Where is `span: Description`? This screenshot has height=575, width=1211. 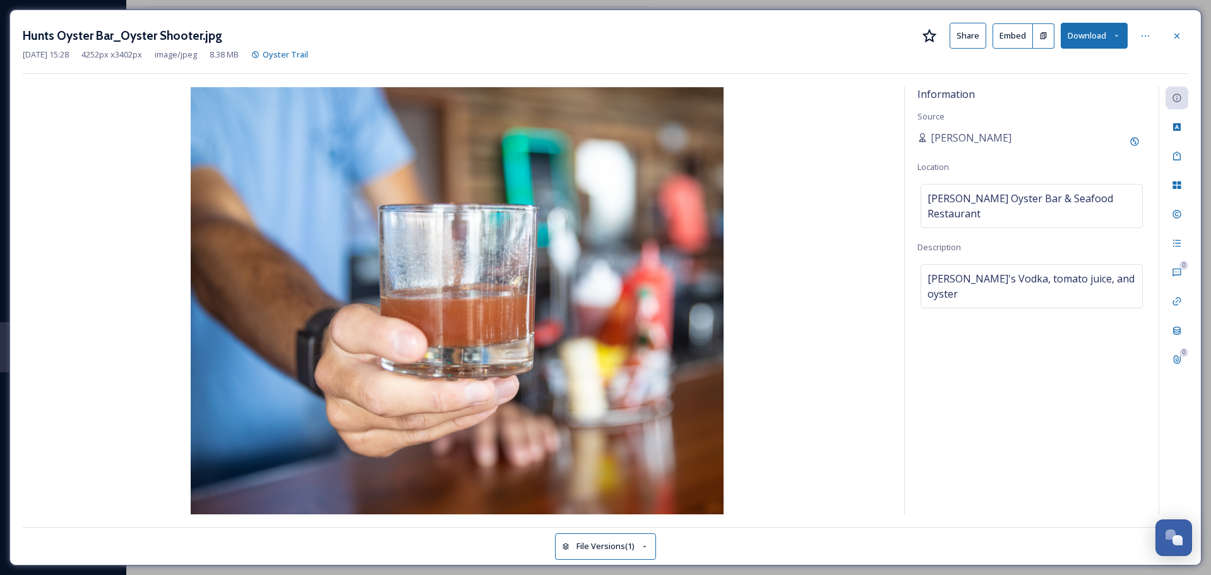
span: Description is located at coordinates (939, 247).